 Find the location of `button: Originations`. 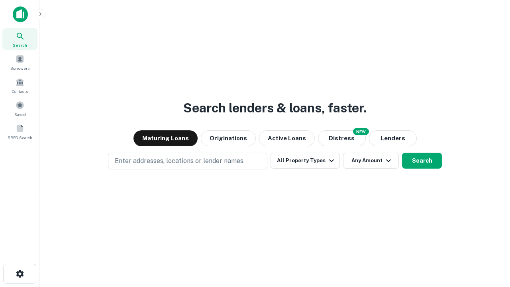

button: Originations is located at coordinates (228, 138).